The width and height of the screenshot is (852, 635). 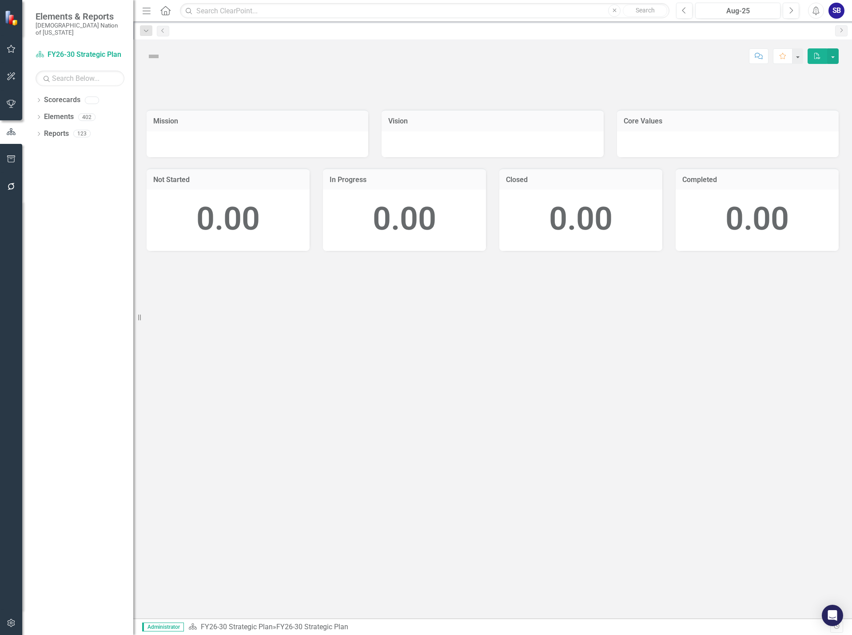 What do you see at coordinates (80, 78) in the screenshot?
I see `input: Search Below...` at bounding box center [80, 78].